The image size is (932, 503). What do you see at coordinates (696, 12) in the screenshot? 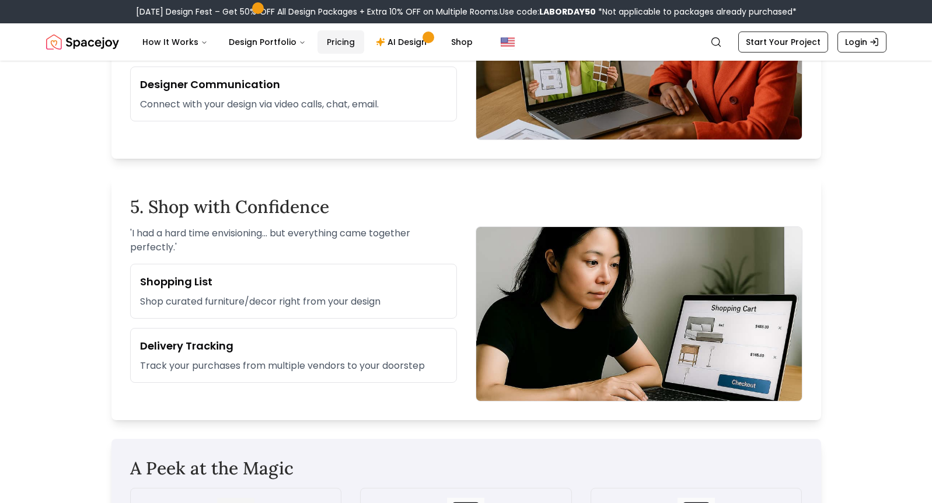
I see `span: *Not applicable to packages already purchased*` at bounding box center [696, 12].